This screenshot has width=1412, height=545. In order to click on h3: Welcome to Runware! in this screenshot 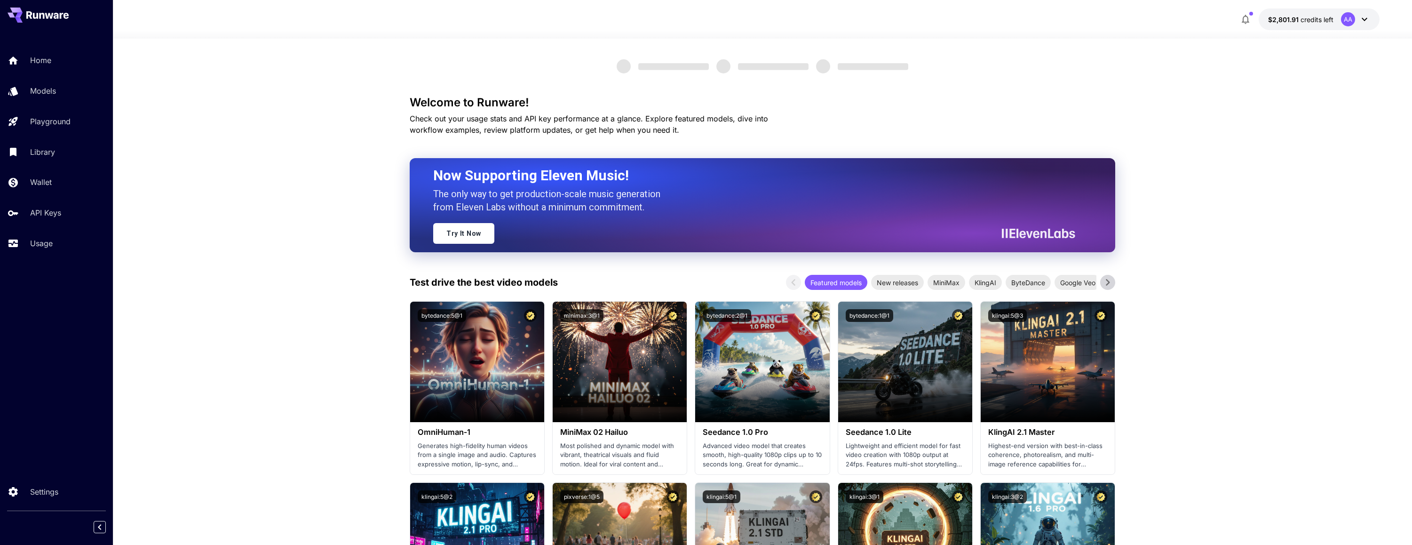, I will do `click(763, 103)`.